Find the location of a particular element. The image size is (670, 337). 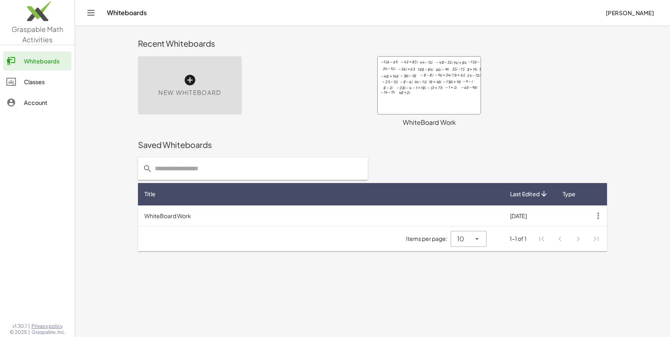

a: Privacy policy is located at coordinates (48, 326).